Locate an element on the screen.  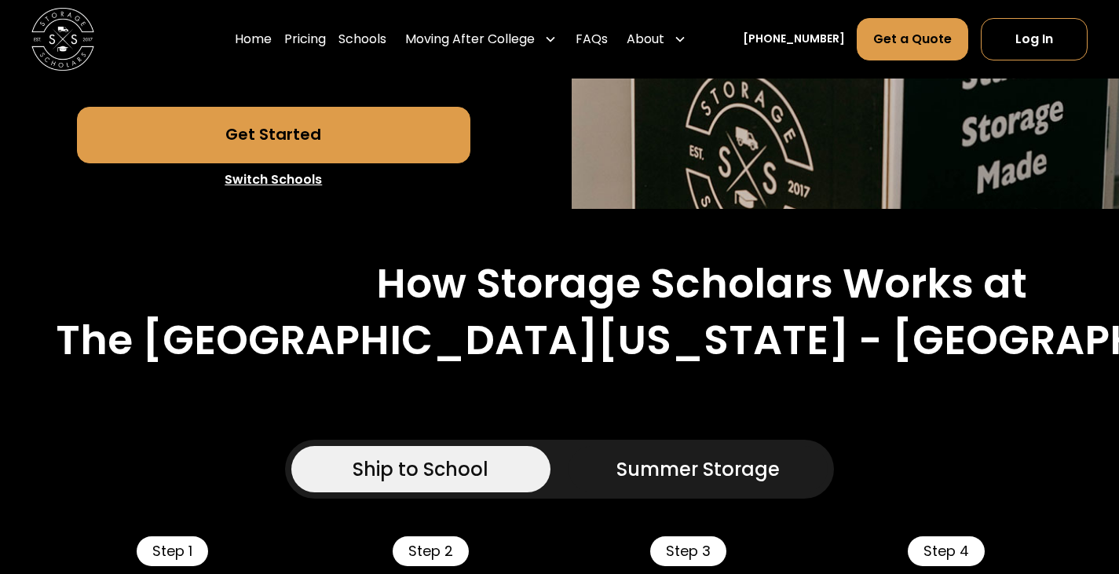
div: Step 2 is located at coordinates (430, 551).